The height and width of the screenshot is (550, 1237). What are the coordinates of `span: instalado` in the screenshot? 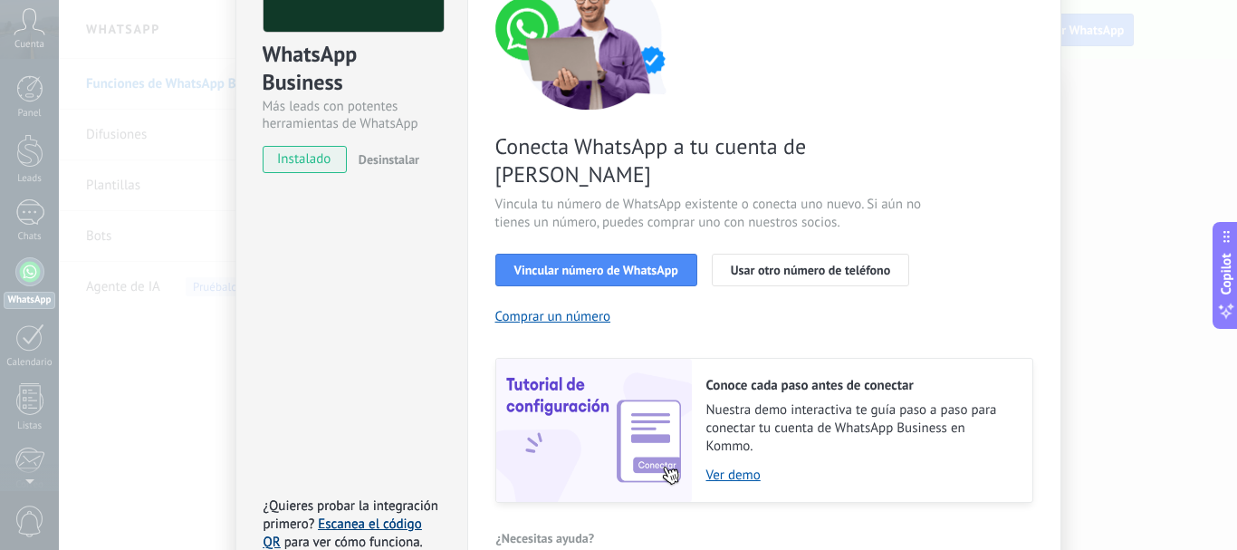 It's located at (304, 159).